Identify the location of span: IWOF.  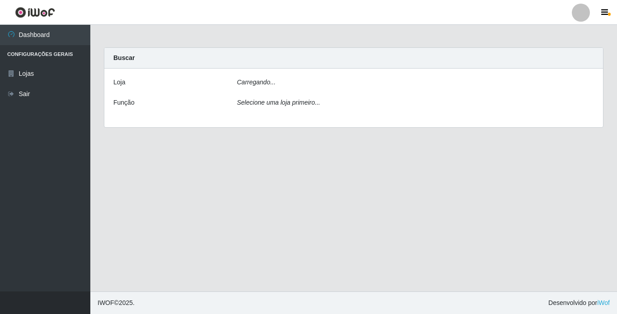
(106, 303).